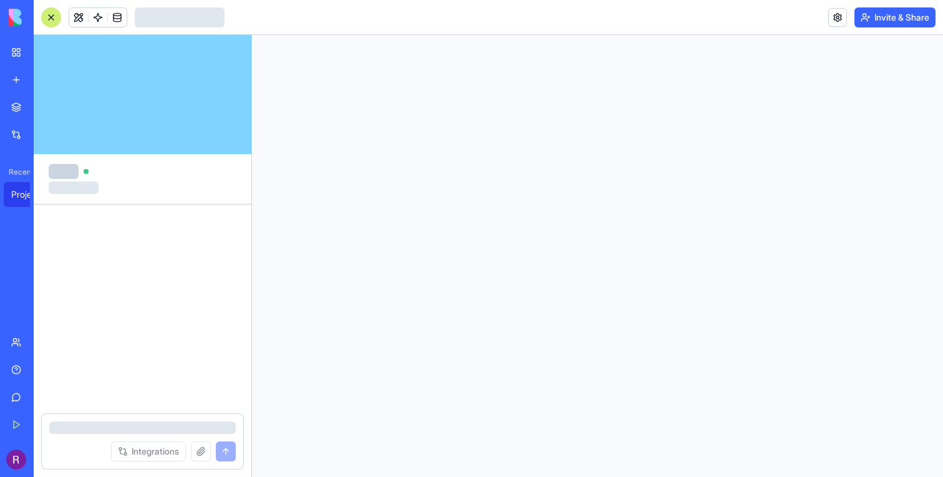 The height and width of the screenshot is (477, 943). What do you see at coordinates (29, 195) in the screenshot?
I see `div: ProjectFlow Pro` at bounding box center [29, 195].